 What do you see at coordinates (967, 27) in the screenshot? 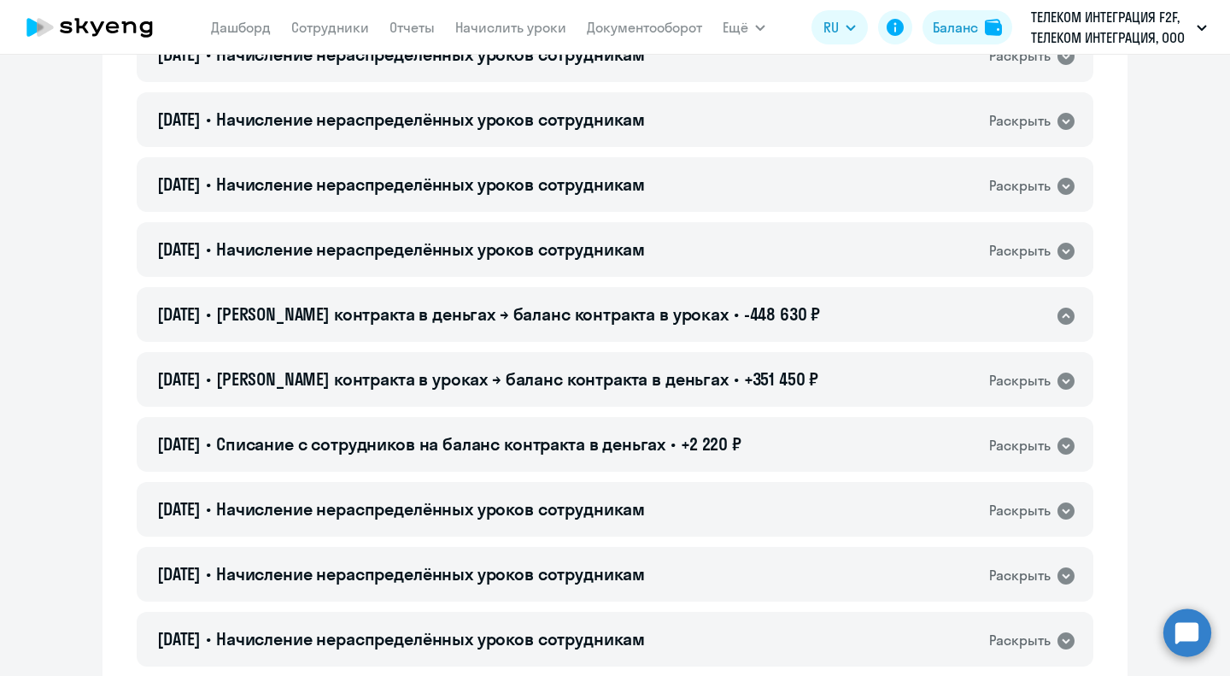
I see `button: Балансbalance` at bounding box center [967, 27].